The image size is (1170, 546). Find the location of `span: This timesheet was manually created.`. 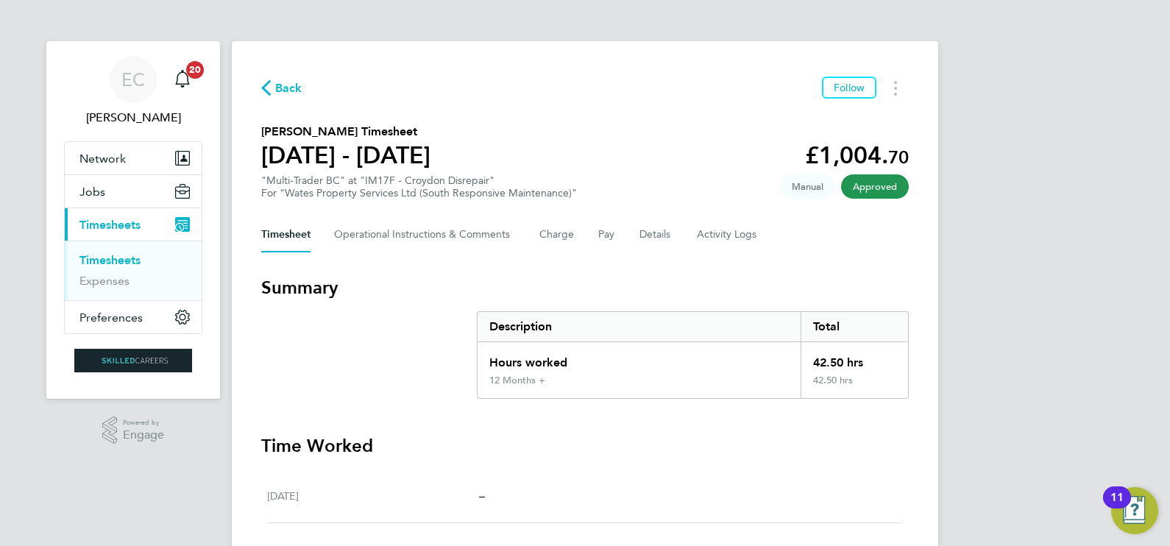

span: This timesheet was manually created. is located at coordinates (807, 186).